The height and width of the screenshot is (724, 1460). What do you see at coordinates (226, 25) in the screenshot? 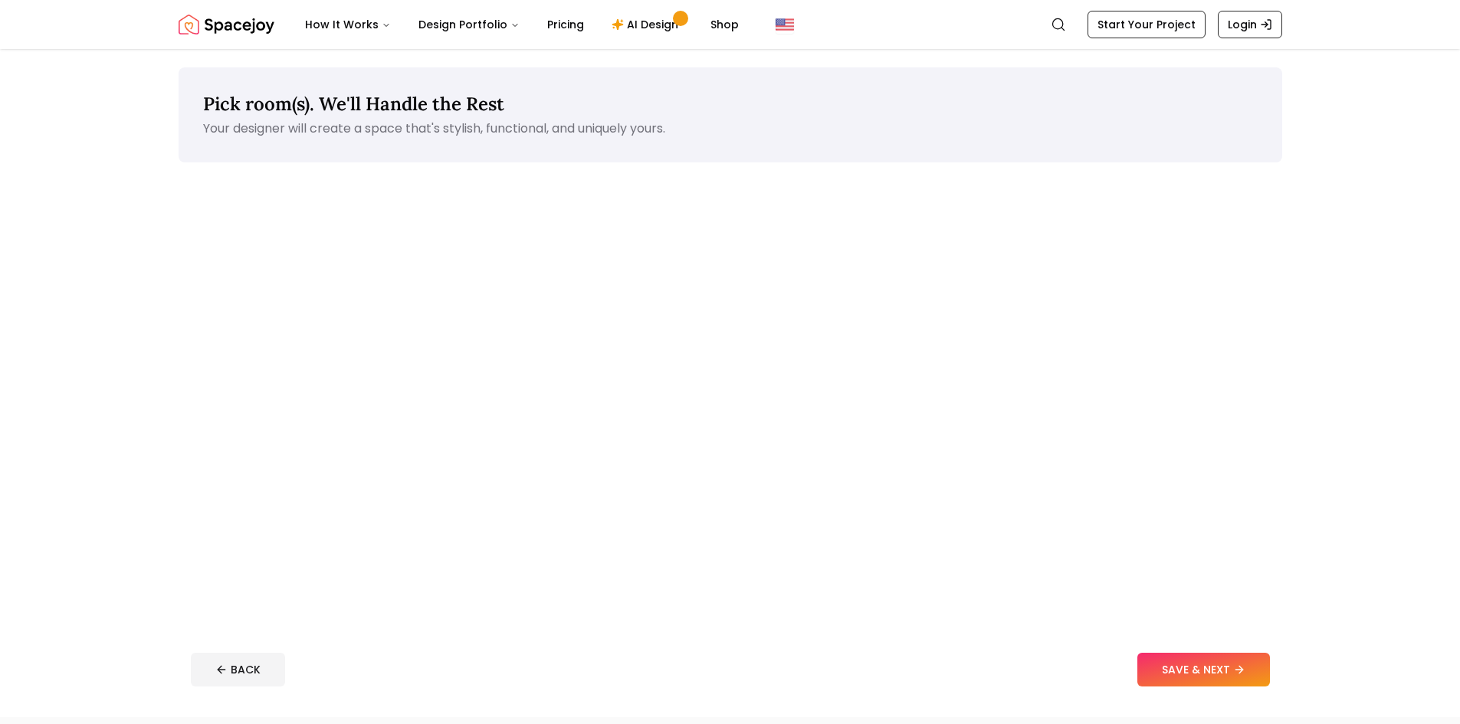
I see `img: Spacejoy Logo` at bounding box center [226, 25].